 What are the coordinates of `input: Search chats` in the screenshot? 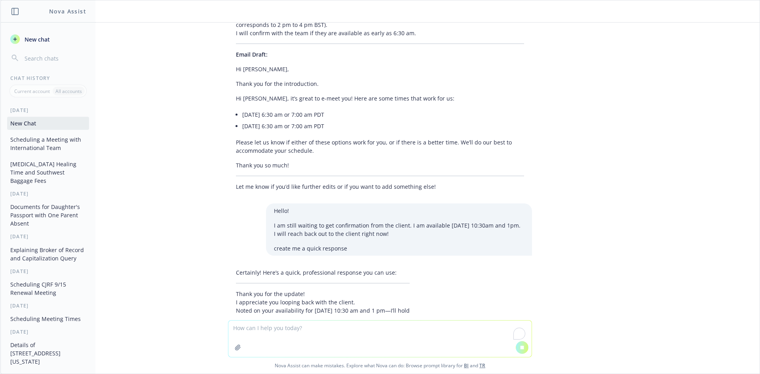 It's located at (54, 58).